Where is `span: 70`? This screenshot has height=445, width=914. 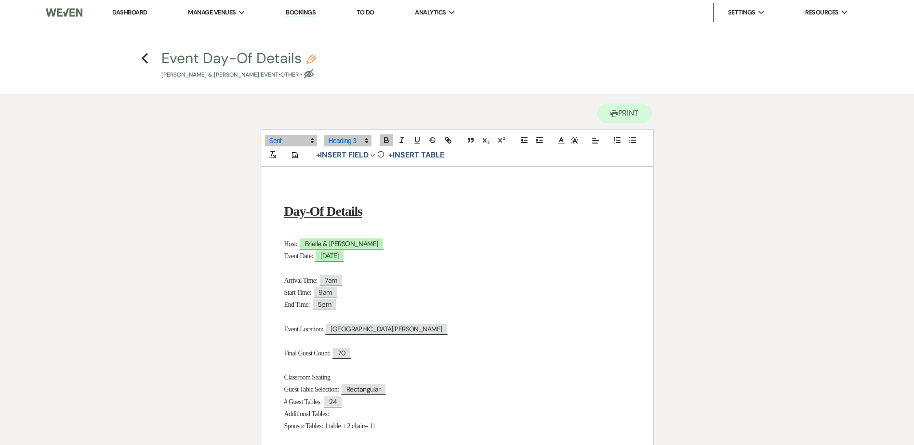
span: 70 is located at coordinates (341, 353).